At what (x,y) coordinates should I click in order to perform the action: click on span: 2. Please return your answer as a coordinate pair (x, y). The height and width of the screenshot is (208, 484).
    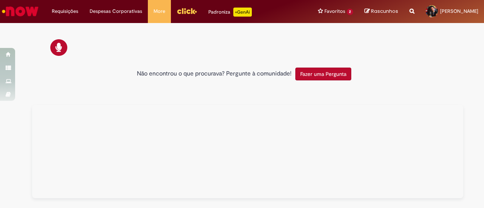
    Looking at the image, I should click on (350, 12).